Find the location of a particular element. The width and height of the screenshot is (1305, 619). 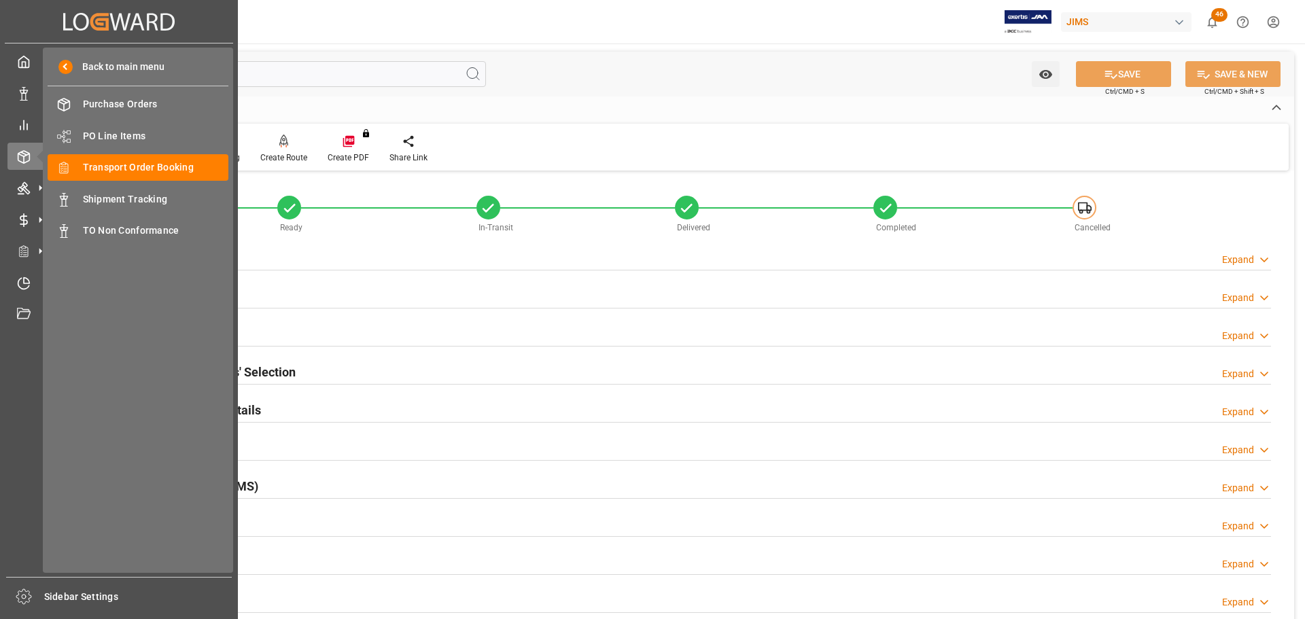

span: 46 is located at coordinates (1219, 15).